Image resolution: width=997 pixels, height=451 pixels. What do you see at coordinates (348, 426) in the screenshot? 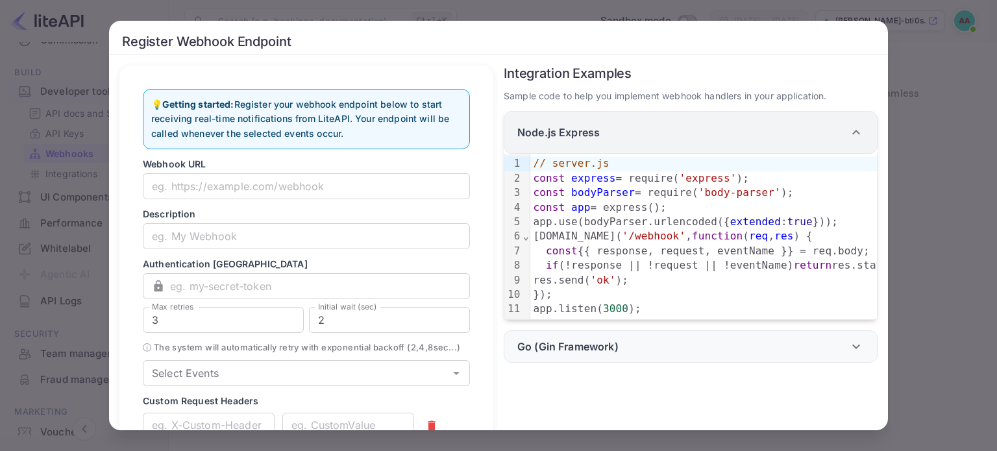
I see `input: eg. CustomValue` at bounding box center [348, 426].